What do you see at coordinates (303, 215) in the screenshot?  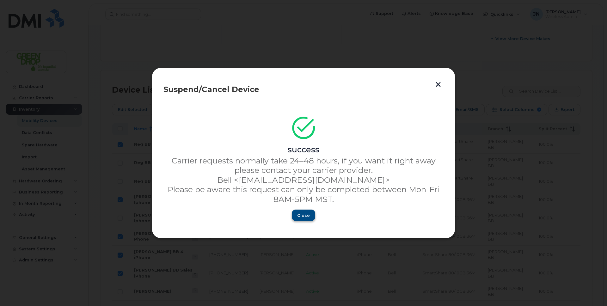 I see `span: Close` at bounding box center [303, 215].